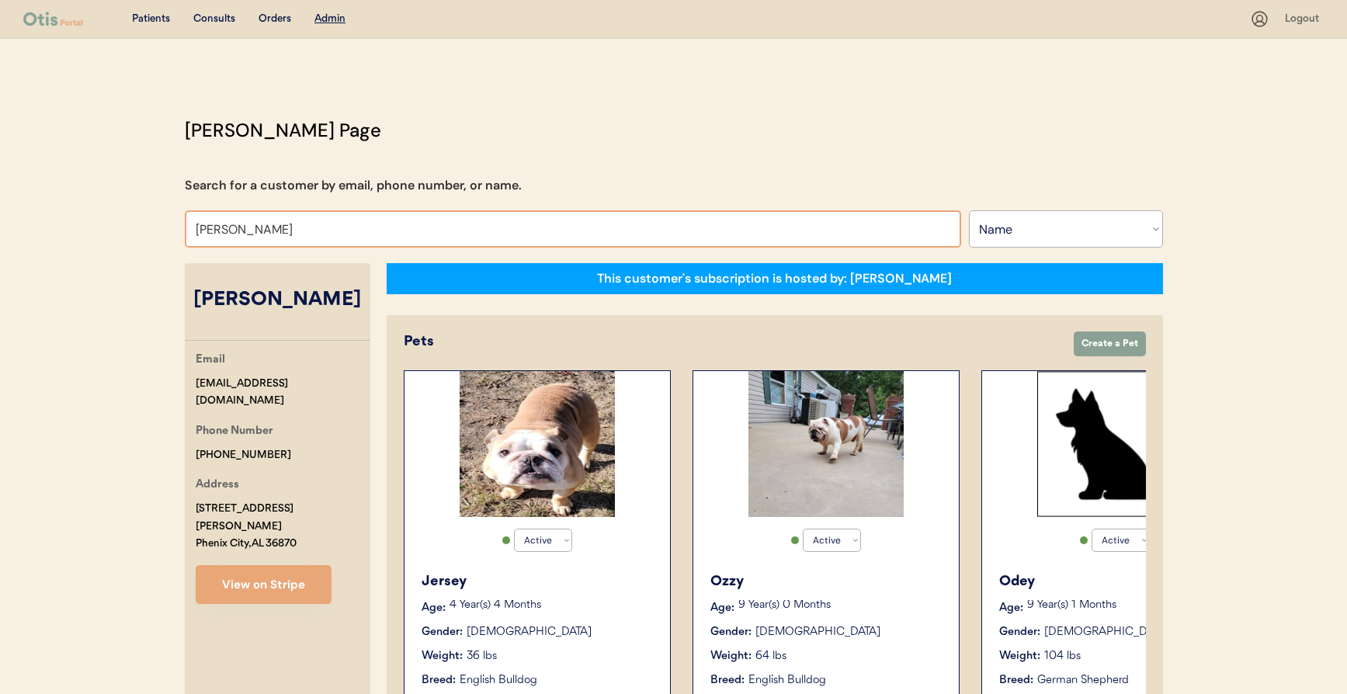  What do you see at coordinates (573, 229) in the screenshot?
I see `input: Search by name` at bounding box center [573, 229].